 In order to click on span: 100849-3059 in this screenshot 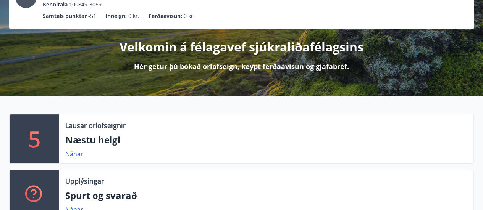, I will do `click(85, 5)`.